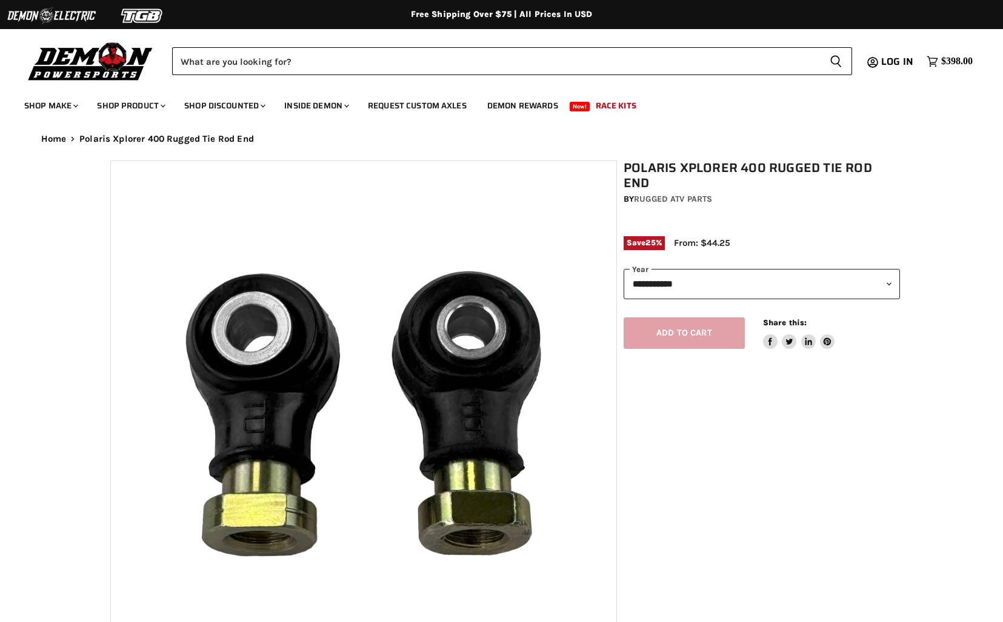 The height and width of the screenshot is (622, 1003). Describe the element at coordinates (502, 15) in the screenshot. I see `div: Free Shipping Over $75 | All Prices In USD` at that location.